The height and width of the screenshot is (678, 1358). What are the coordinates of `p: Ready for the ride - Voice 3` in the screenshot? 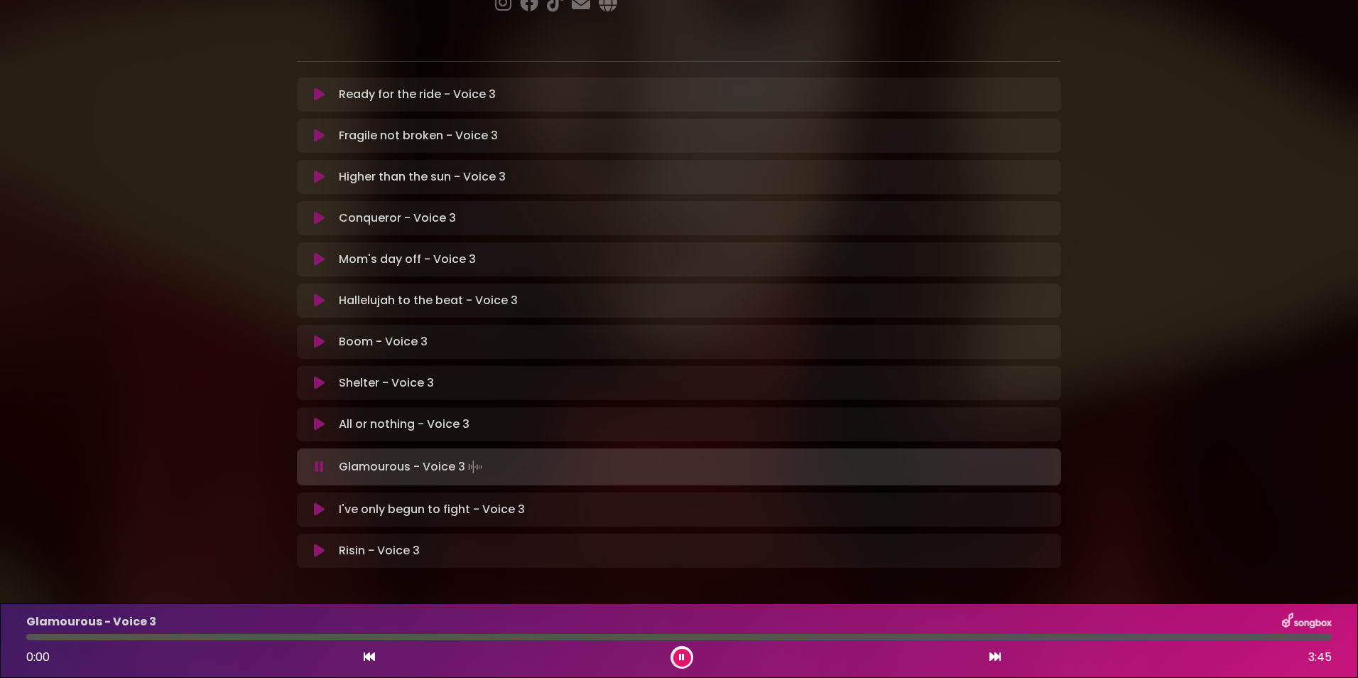 It's located at (417, 94).